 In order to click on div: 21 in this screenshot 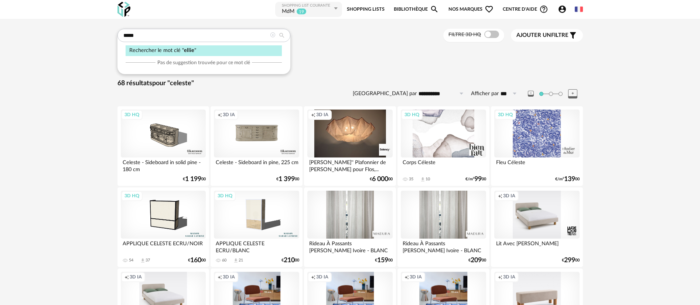, I will do `click(241, 261)`.